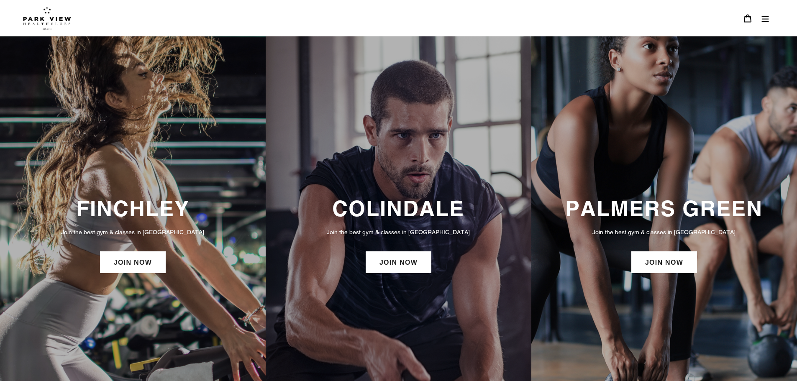  Describe the element at coordinates (133, 208) in the screenshot. I see `h3: FINCHLEY` at that location.